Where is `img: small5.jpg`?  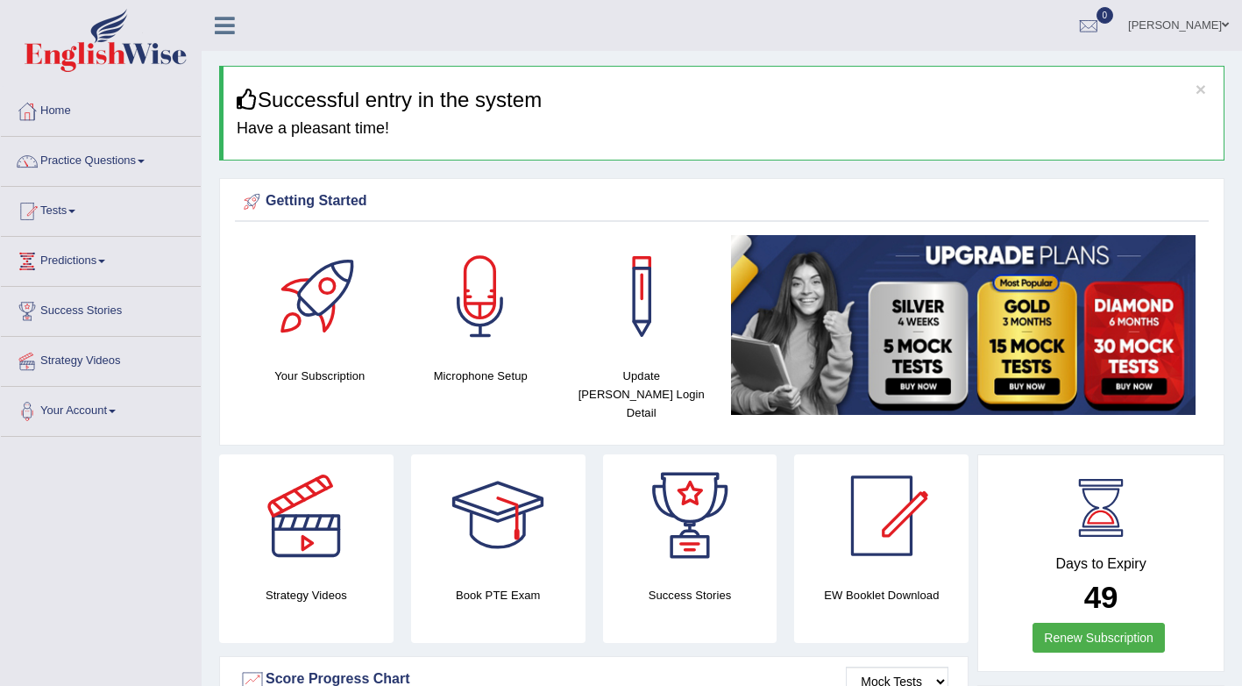
img: small5.jpg is located at coordinates (964, 324).